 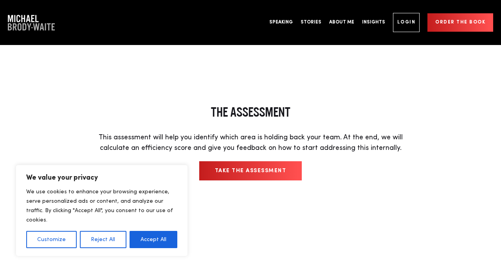 What do you see at coordinates (342, 22) in the screenshot?
I see `a: About Me` at bounding box center [342, 22].